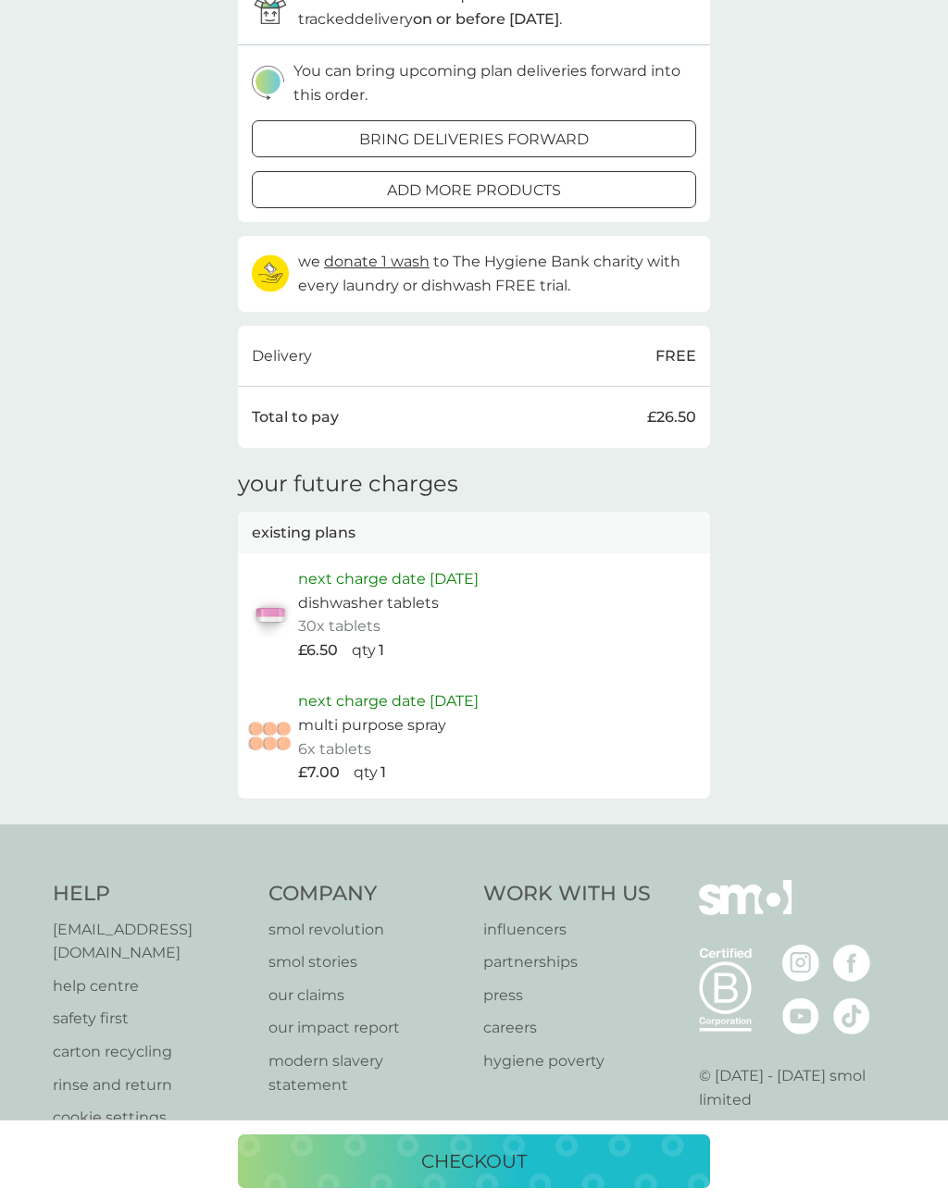 Image resolution: width=948 pixels, height=1201 pixels. Describe the element at coordinates (497, 273) in the screenshot. I see `p: we to The Hygiene Bank charity with every laundry or dishwash FREE trial.` at that location.